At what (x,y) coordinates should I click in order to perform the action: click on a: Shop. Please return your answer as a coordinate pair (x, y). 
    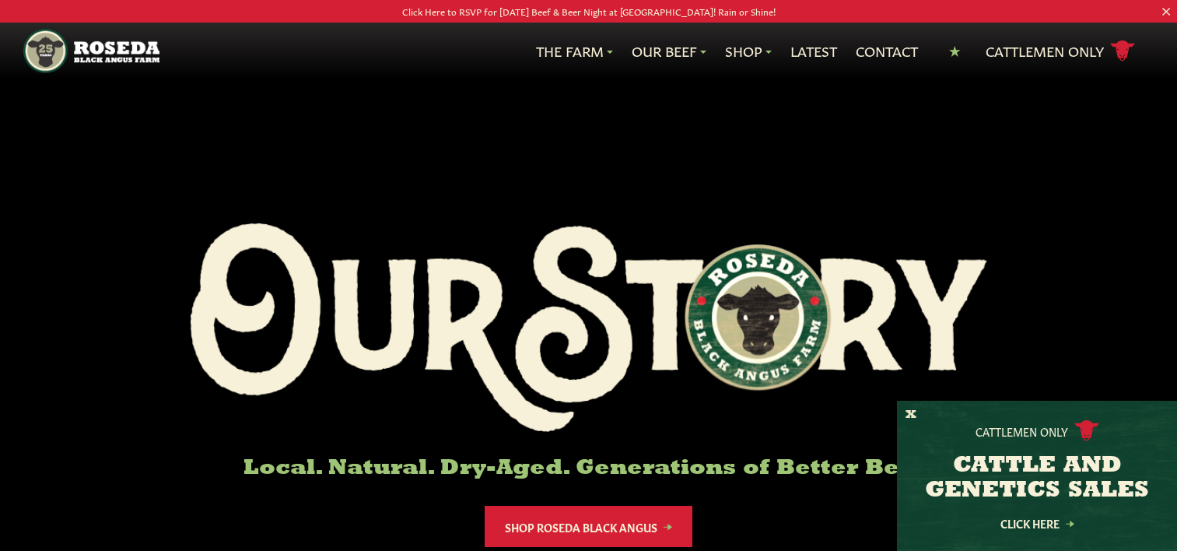
    Looking at the image, I should click on (748, 51).